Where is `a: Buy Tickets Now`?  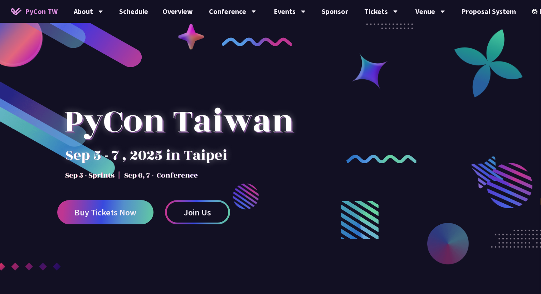
a: Buy Tickets Now is located at coordinates (105, 212).